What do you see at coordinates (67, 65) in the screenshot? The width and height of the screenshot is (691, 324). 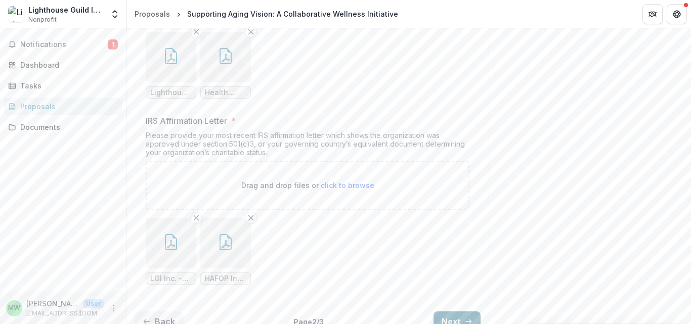 I see `div: Dashboard` at bounding box center [67, 65].